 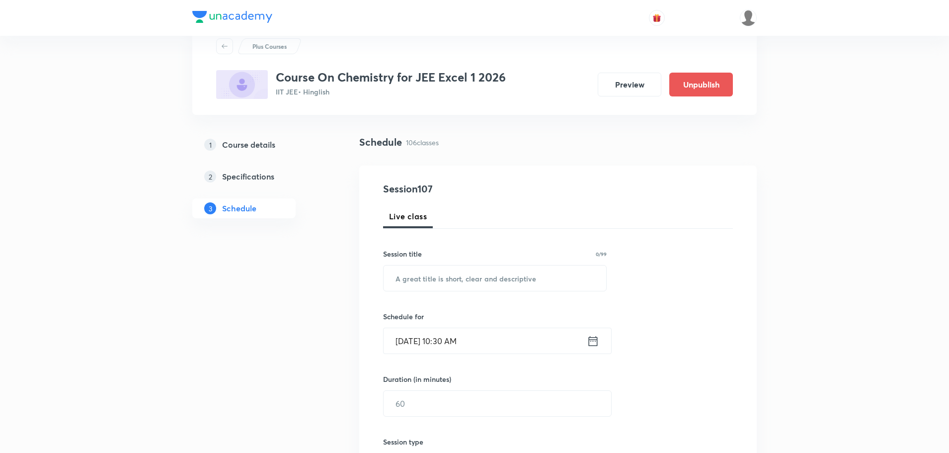 I want to click on h4: Session 107, so click(x=473, y=189).